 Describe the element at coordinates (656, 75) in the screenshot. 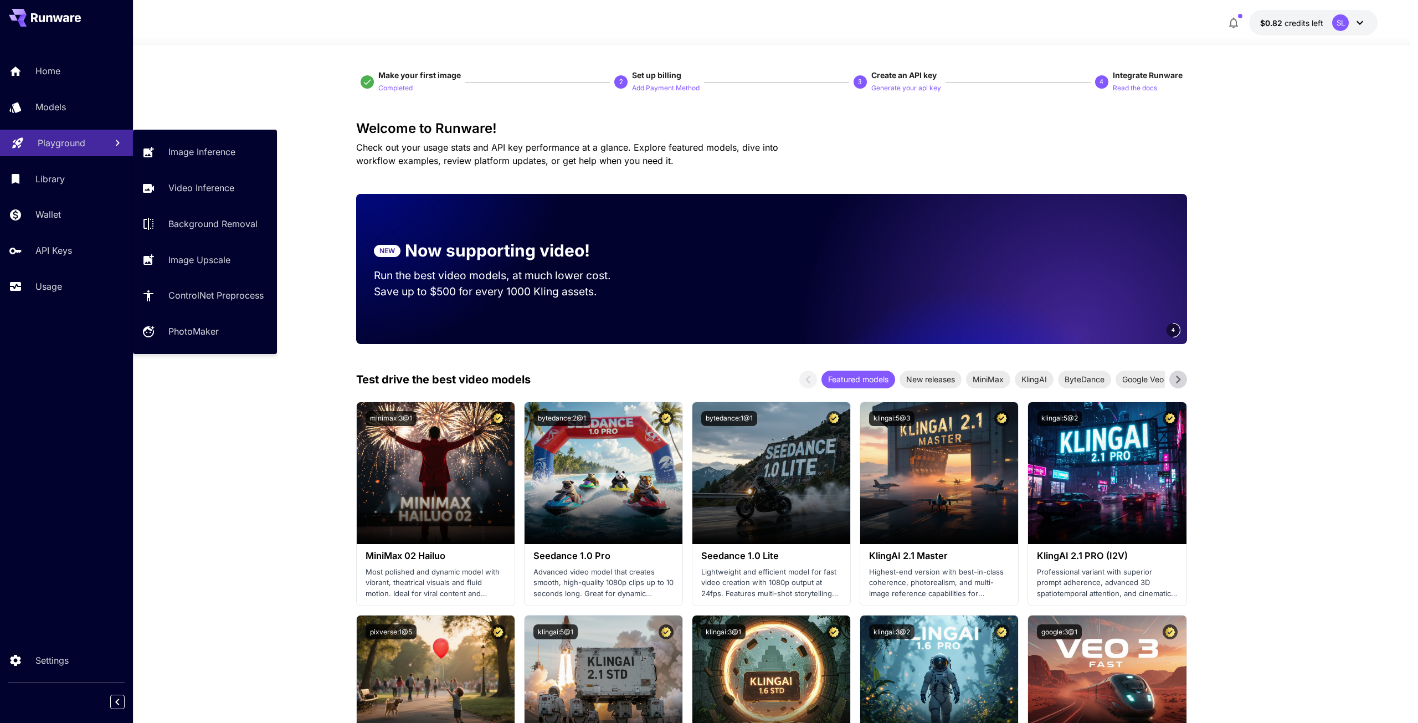

I see `span: Set up billing` at that location.